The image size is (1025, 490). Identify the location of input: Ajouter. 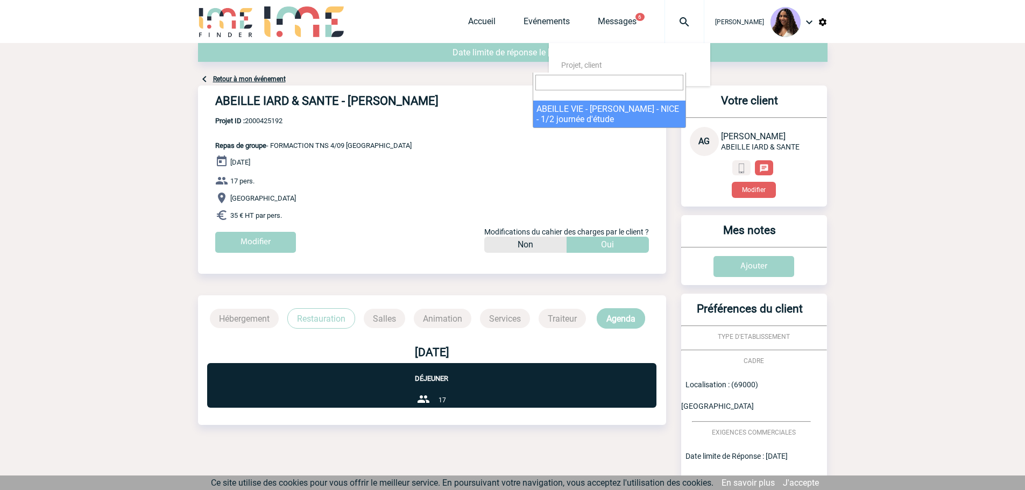
(753, 266).